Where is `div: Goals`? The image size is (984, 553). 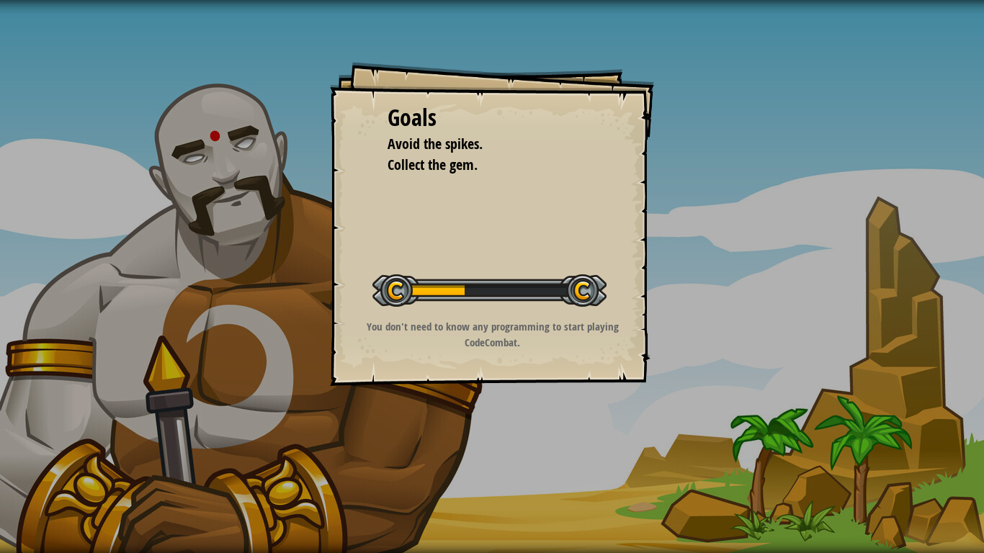 div: Goals is located at coordinates (492, 118).